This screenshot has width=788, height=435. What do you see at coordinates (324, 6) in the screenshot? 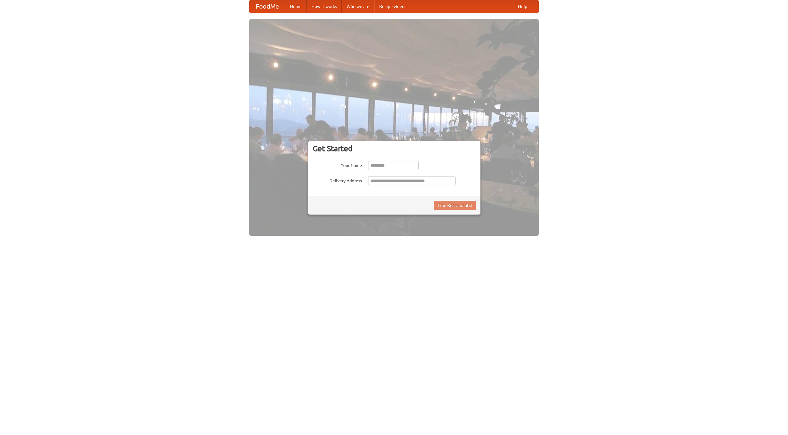
I see `a: How it works` at bounding box center [324, 6].